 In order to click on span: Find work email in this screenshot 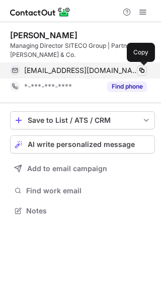, I will do `click(89, 191)`.